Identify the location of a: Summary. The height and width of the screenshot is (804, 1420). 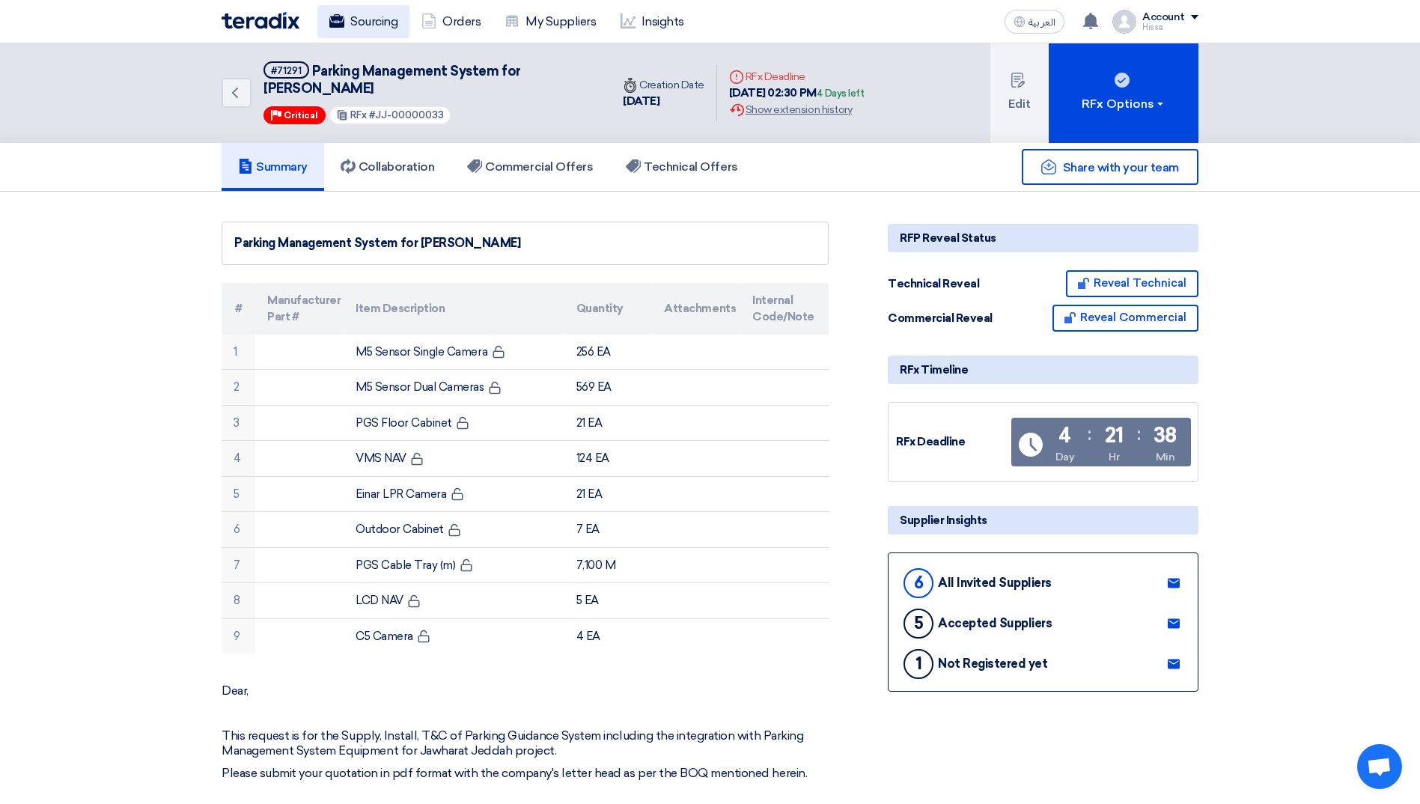
(272, 167).